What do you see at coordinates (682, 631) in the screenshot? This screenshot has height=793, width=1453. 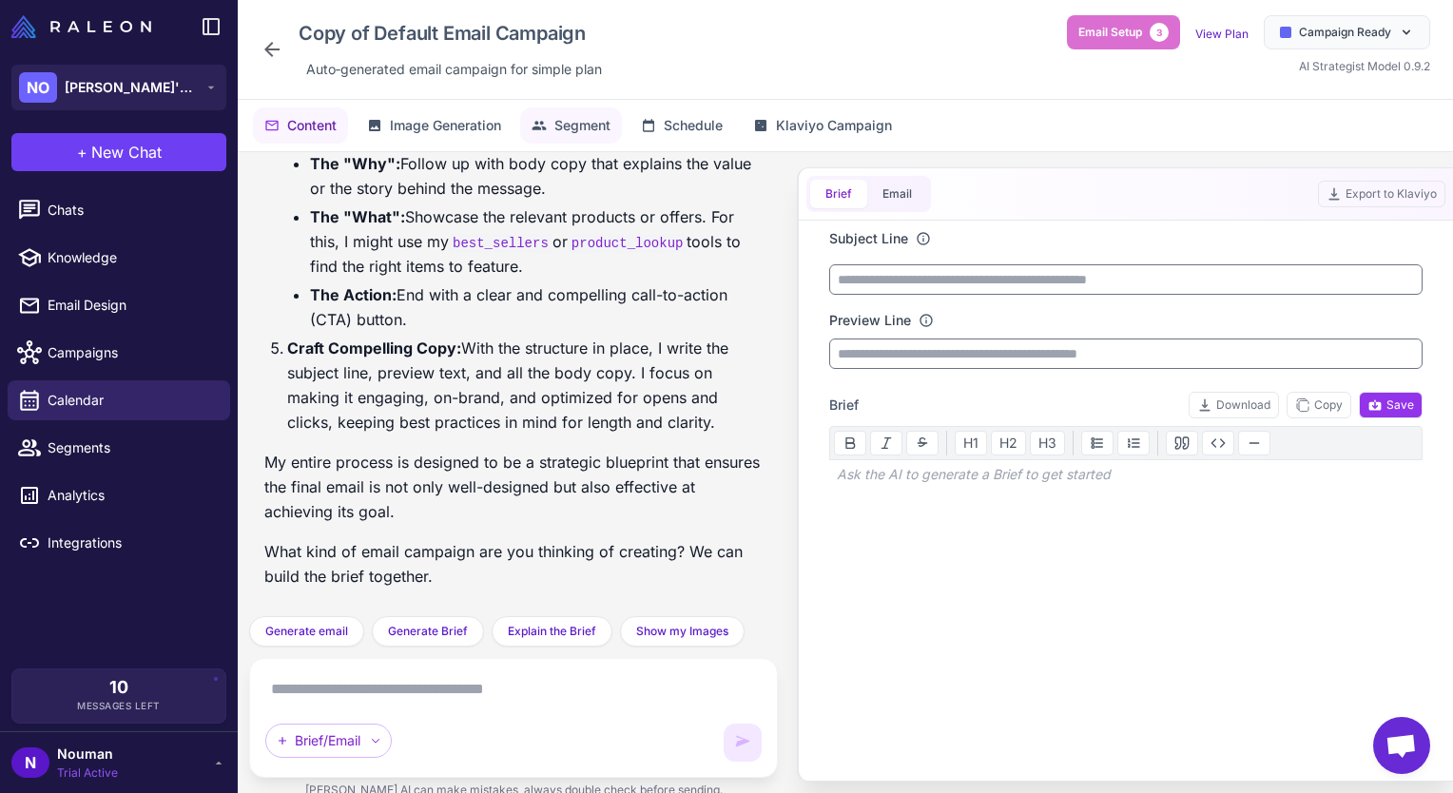 I see `button: Show my Images` at bounding box center [682, 631].